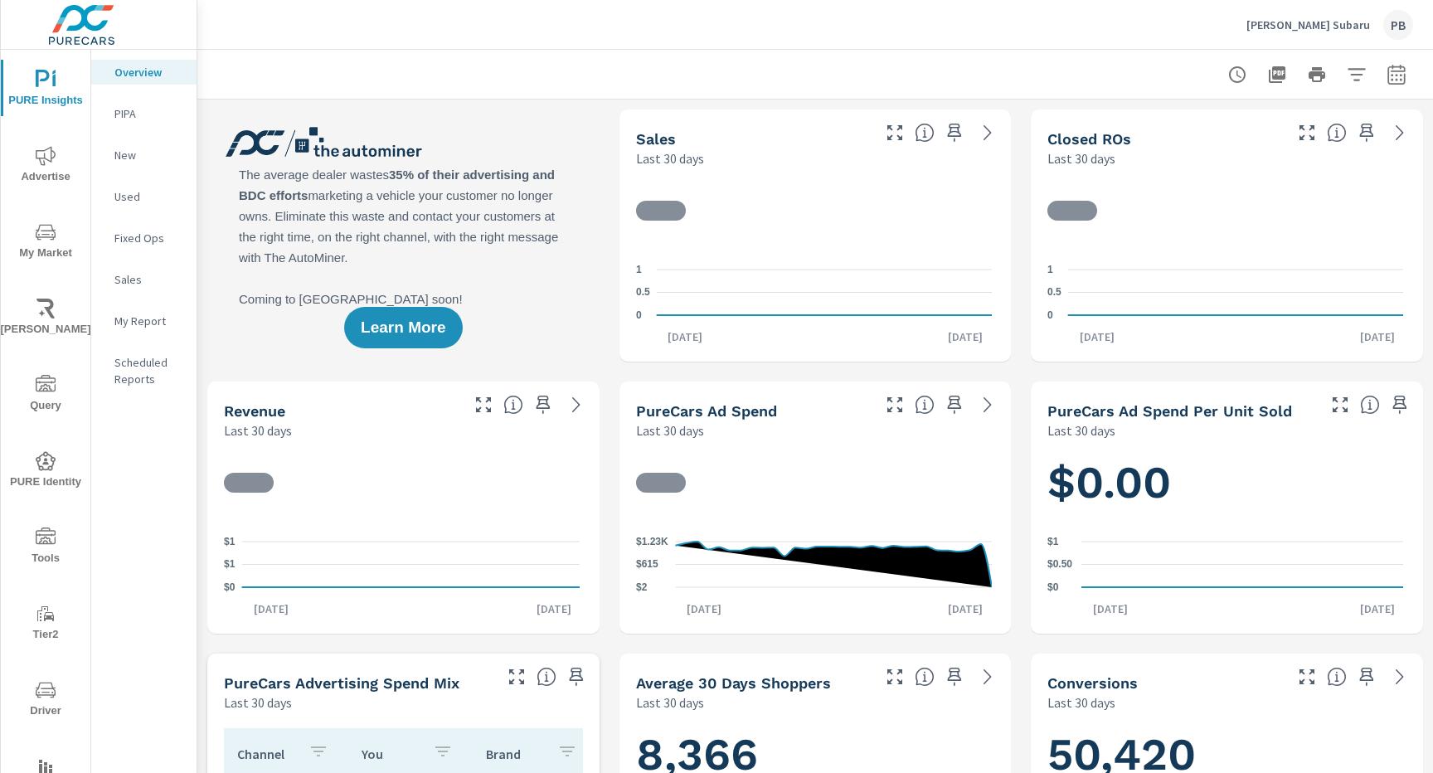 This screenshot has height=773, width=1433. Describe the element at coordinates (391, 754) in the screenshot. I see `p: You` at that location.